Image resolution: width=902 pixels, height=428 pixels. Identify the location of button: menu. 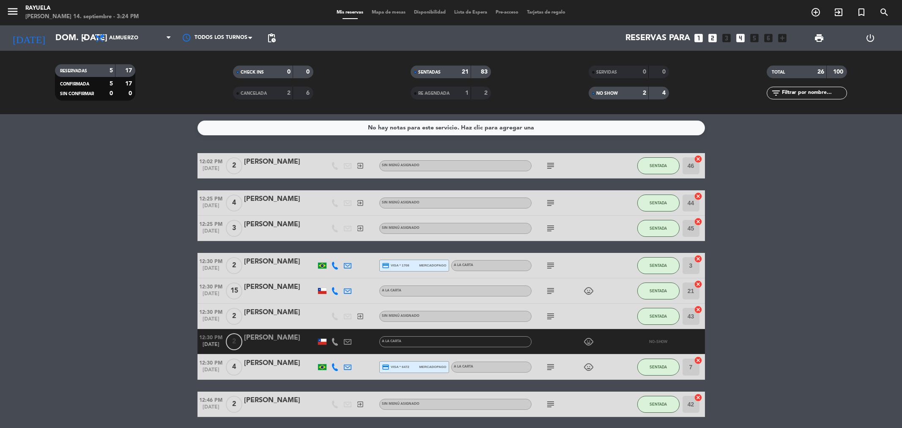
(13, 13).